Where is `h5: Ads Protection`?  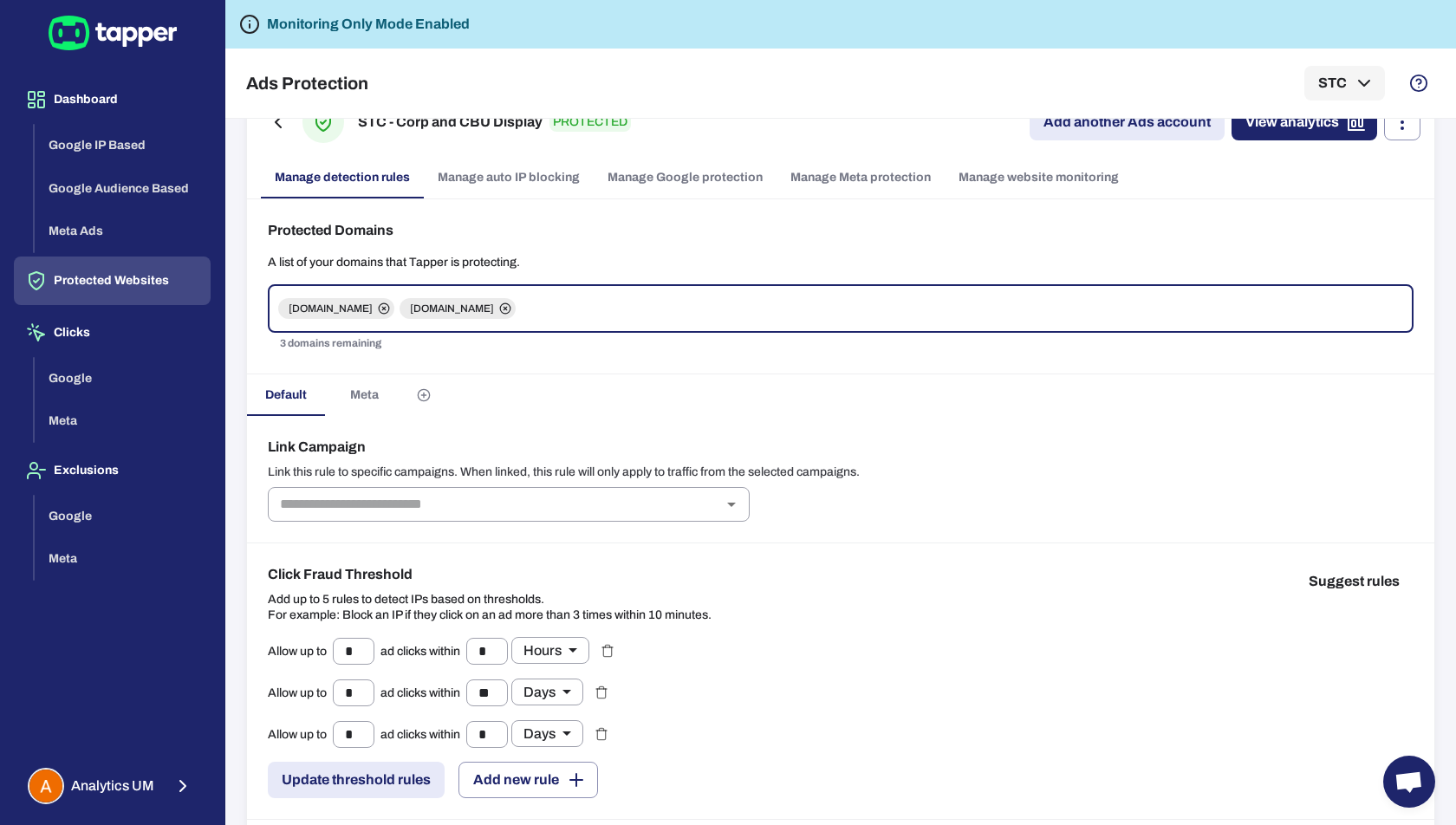
h5: Ads Protection is located at coordinates (307, 83).